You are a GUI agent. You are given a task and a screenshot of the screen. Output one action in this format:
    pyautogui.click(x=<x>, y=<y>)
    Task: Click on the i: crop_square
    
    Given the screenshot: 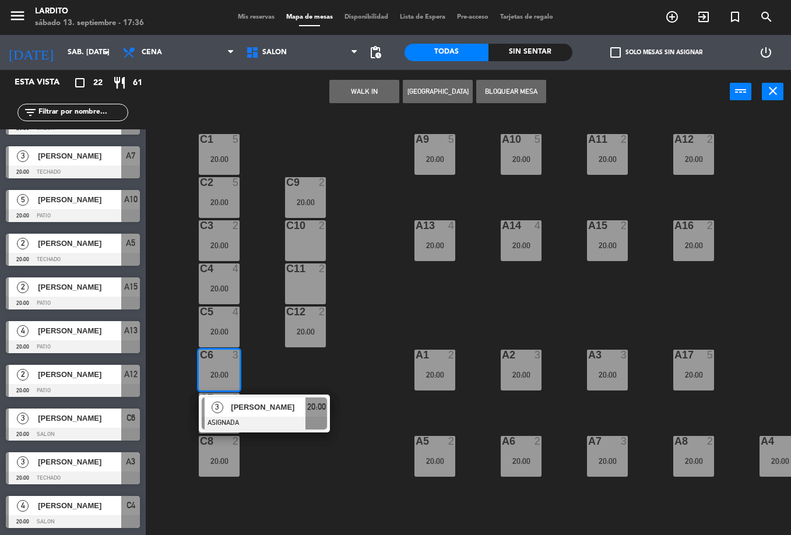 What is the action you would take?
    pyautogui.click(x=80, y=83)
    